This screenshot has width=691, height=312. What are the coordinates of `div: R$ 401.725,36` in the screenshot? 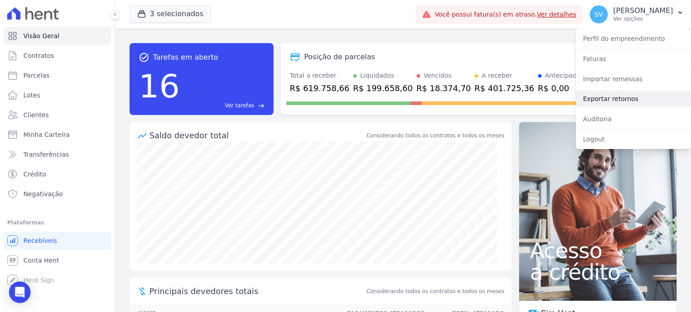 It's located at (504, 88).